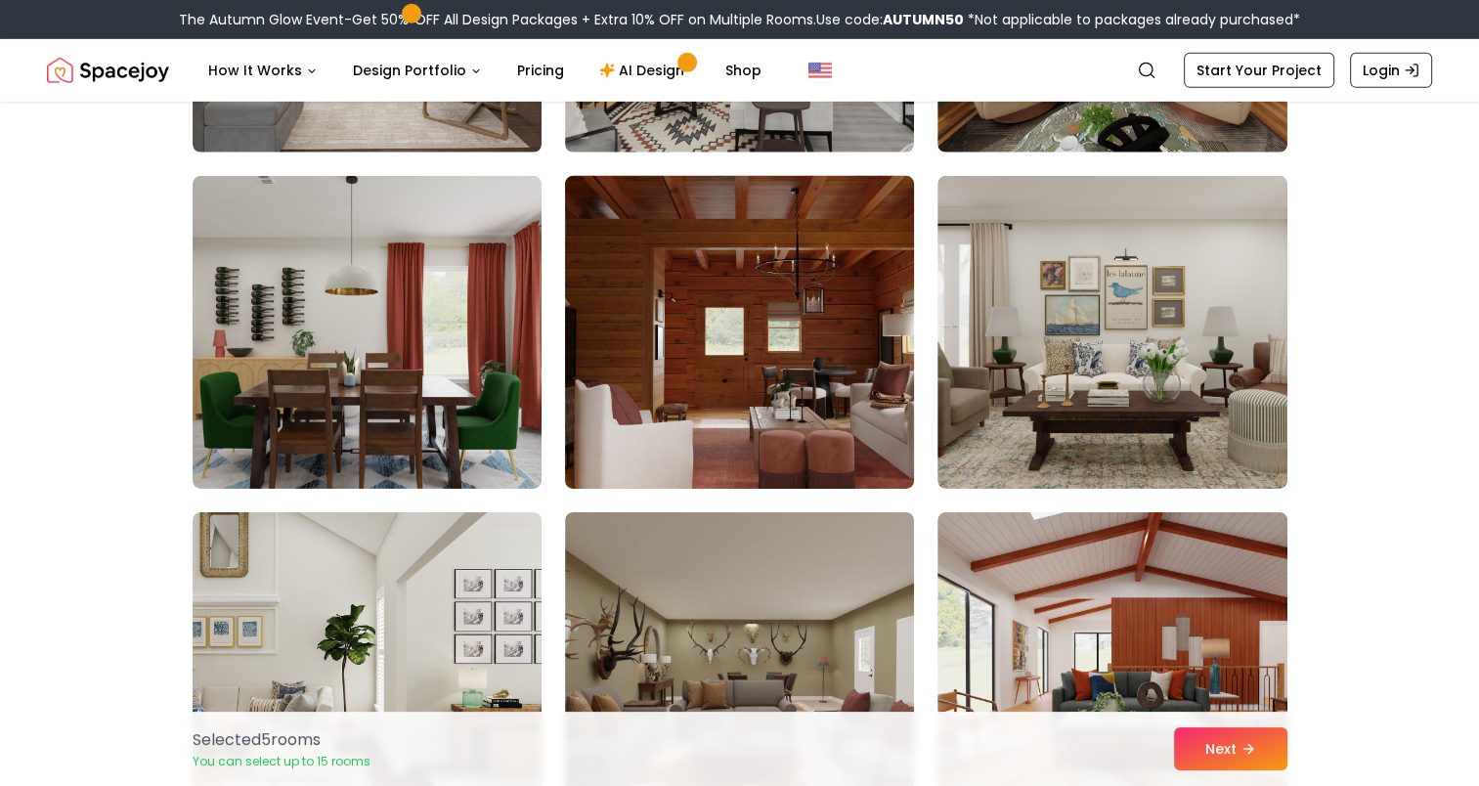 The height and width of the screenshot is (786, 1479). I want to click on nav: Global, so click(739, 70).